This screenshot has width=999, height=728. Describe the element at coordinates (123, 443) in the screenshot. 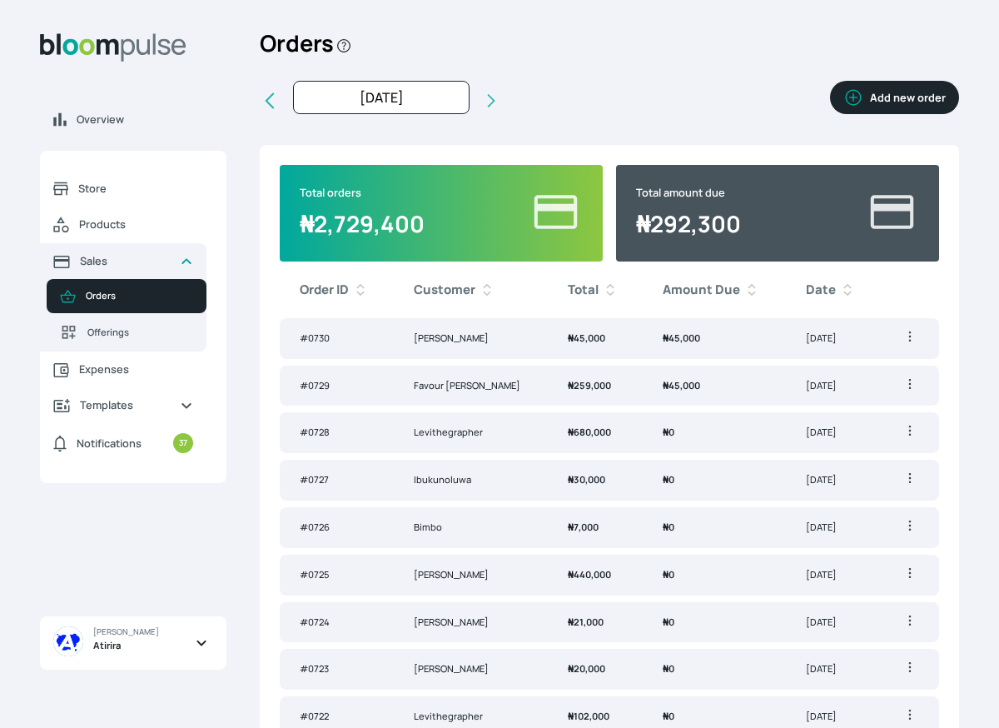

I see `a: Notifications37` at that location.